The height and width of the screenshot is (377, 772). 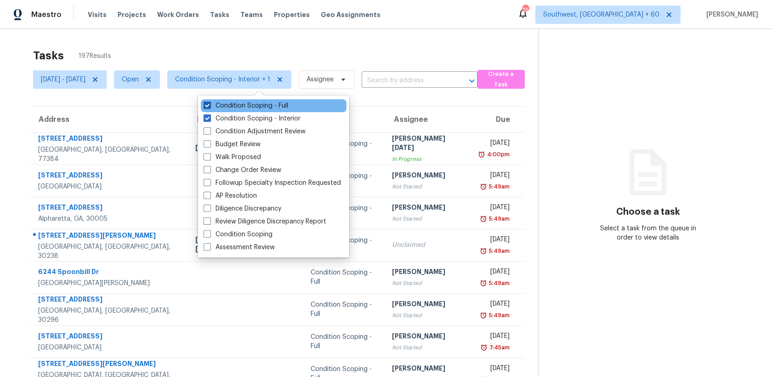 I want to click on span: Properties, so click(x=292, y=15).